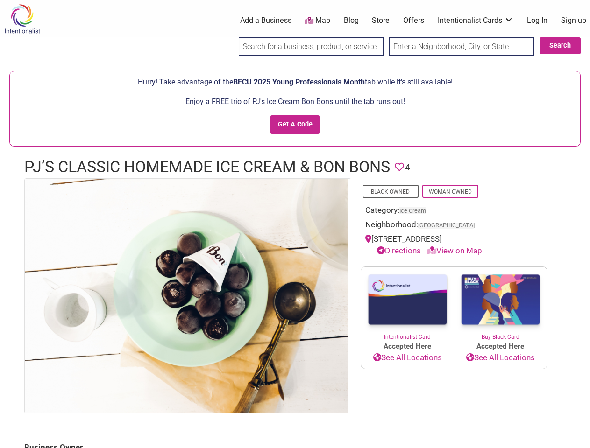 The height and width of the screenshot is (448, 590). Describe the element at coordinates (381, 21) in the screenshot. I see `a: Store` at that location.